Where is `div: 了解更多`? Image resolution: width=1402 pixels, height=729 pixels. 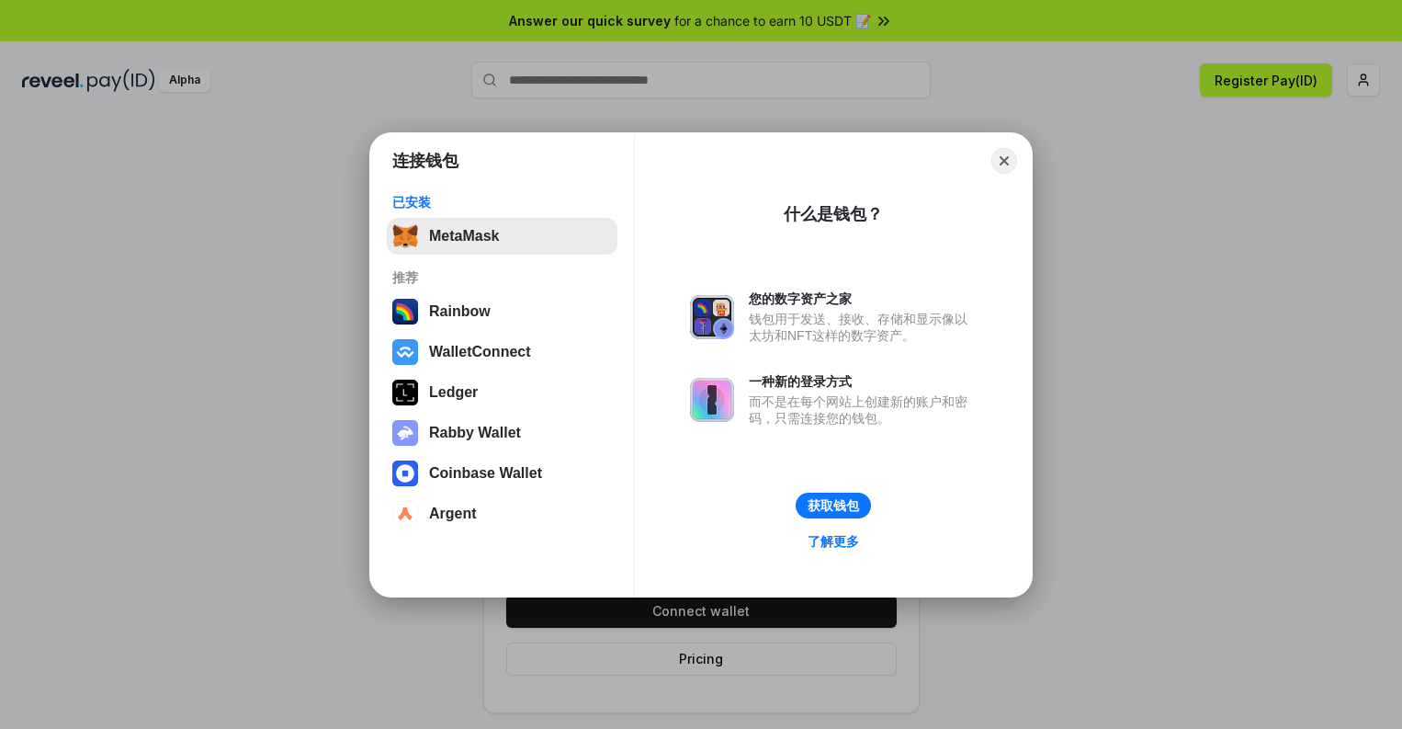 div: 了解更多 is located at coordinates (833, 541).